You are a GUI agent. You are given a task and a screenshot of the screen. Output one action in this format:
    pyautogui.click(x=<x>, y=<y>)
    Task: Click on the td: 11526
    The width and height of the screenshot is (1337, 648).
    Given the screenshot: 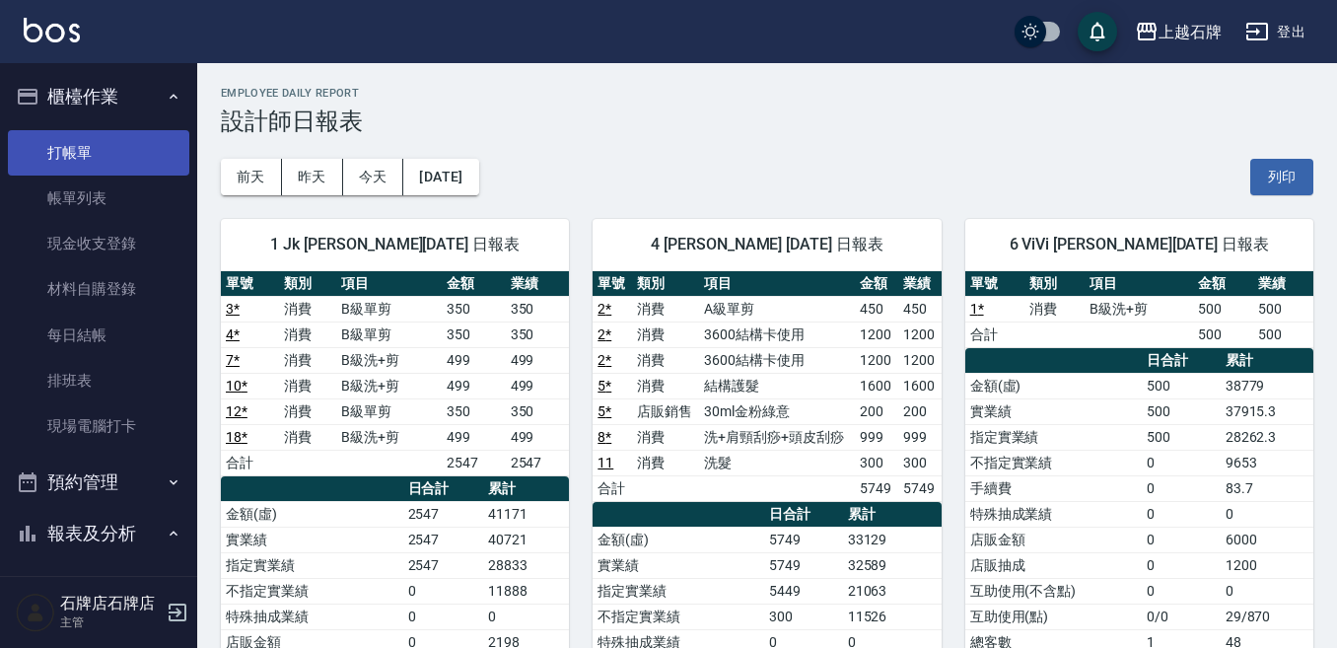 What is the action you would take?
    pyautogui.click(x=892, y=616)
    